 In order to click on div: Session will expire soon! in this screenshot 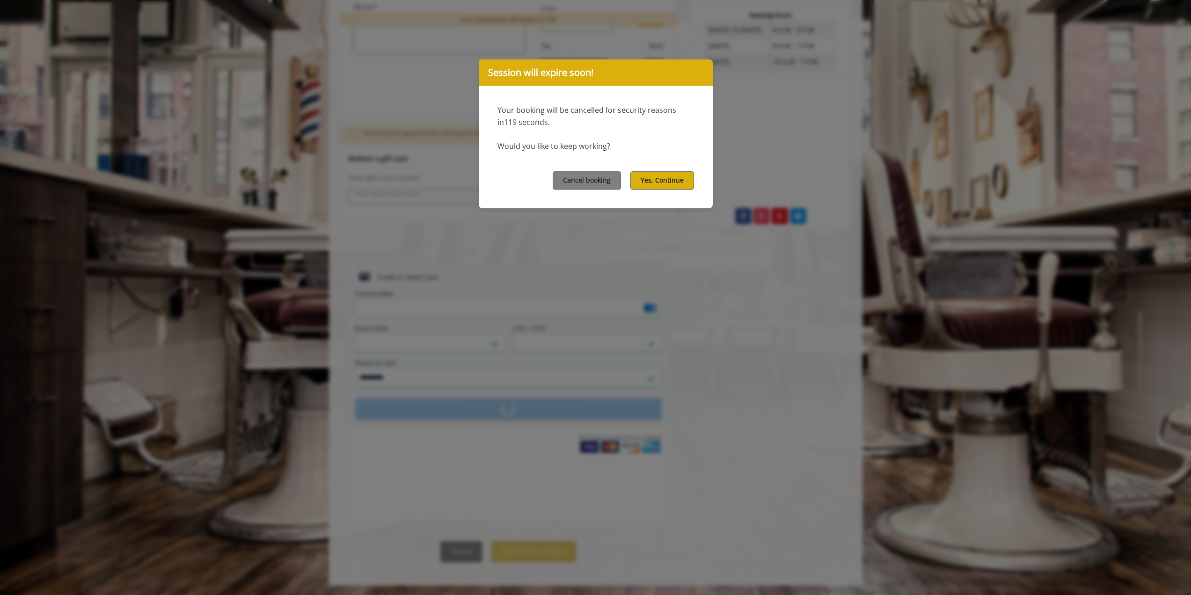, I will do `click(596, 73)`.